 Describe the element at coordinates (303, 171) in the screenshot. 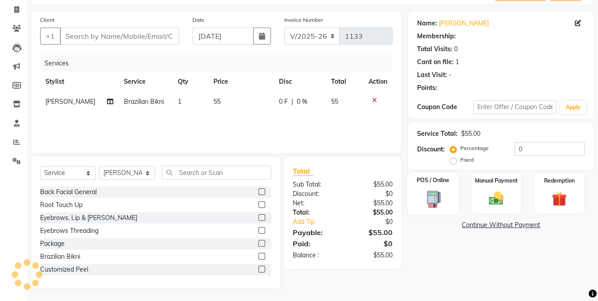

I see `span: Total` at that location.